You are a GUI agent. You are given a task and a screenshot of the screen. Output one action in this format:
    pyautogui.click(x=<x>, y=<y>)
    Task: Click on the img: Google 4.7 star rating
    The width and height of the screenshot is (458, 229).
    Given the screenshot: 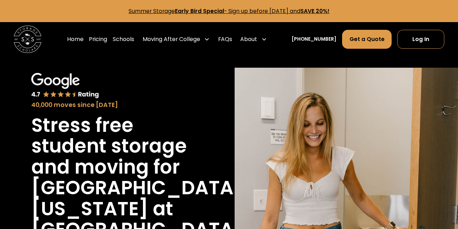 What is the action you would take?
    pyautogui.click(x=65, y=86)
    